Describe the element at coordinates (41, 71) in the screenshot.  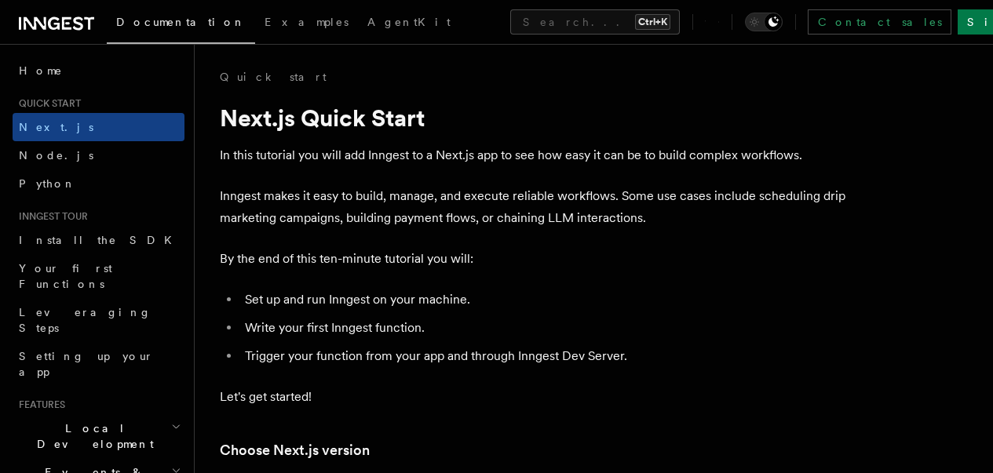
I see `span: Home` at that location.